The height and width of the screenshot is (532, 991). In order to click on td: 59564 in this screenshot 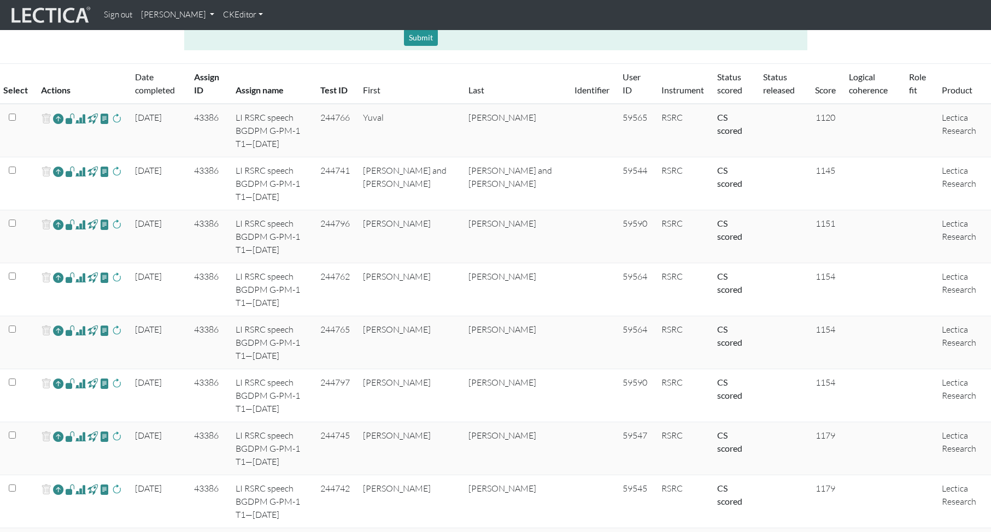, I will do `click(635, 290)`.